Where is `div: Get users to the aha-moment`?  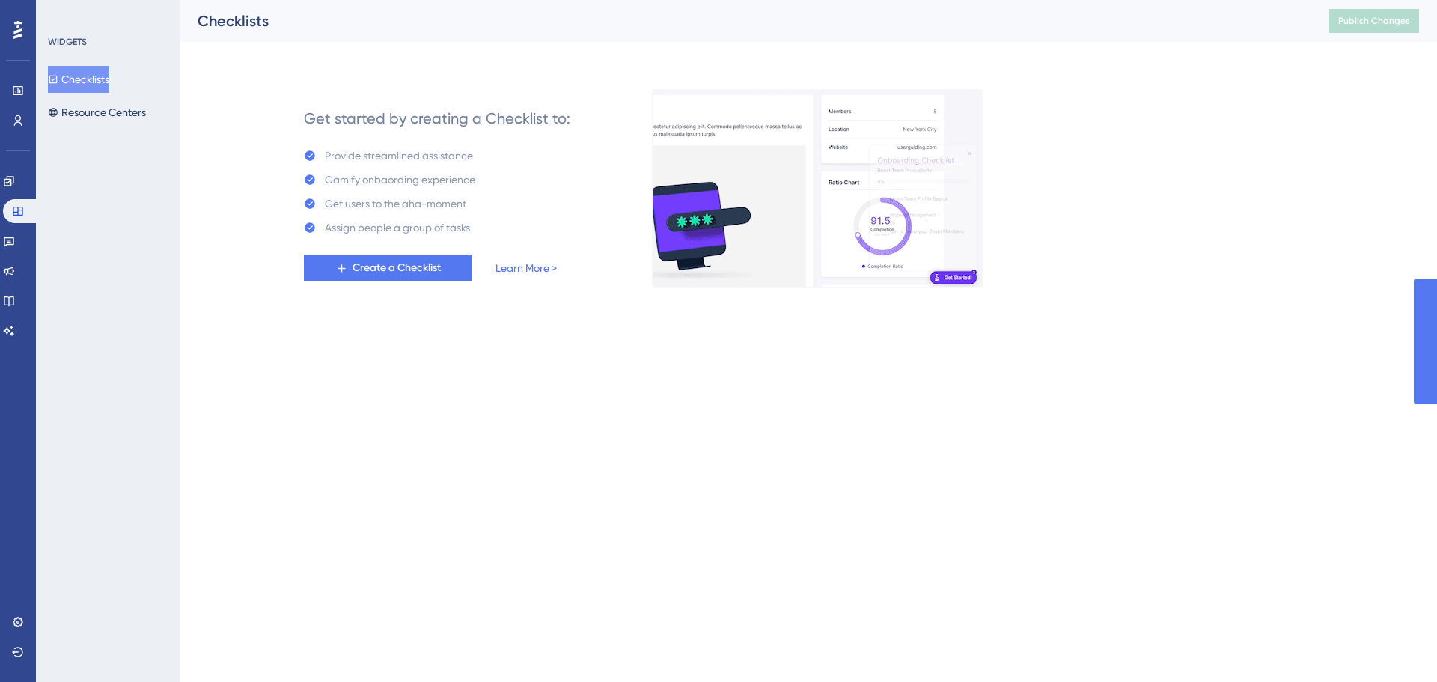
div: Get users to the aha-moment is located at coordinates (395, 204).